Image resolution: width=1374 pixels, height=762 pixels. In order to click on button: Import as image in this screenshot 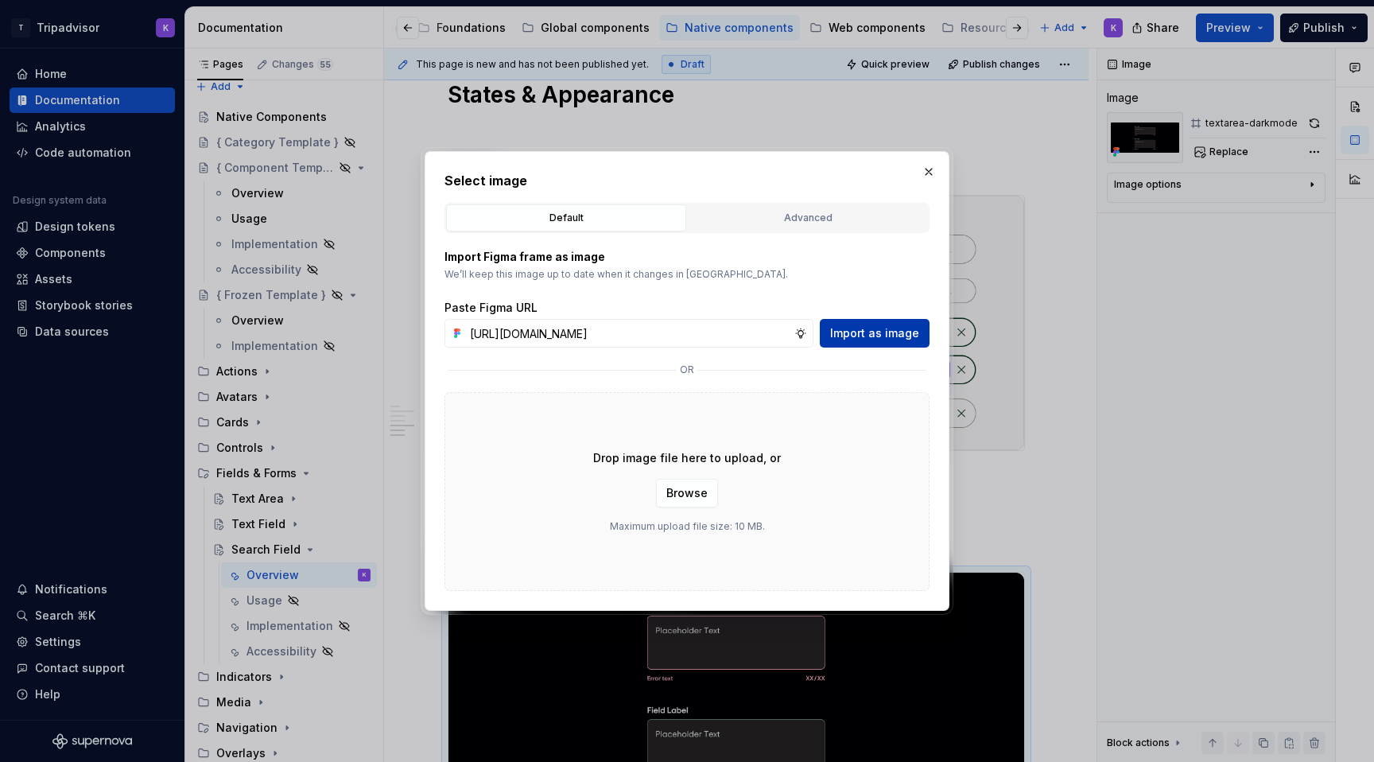, I will do `click(875, 333)`.